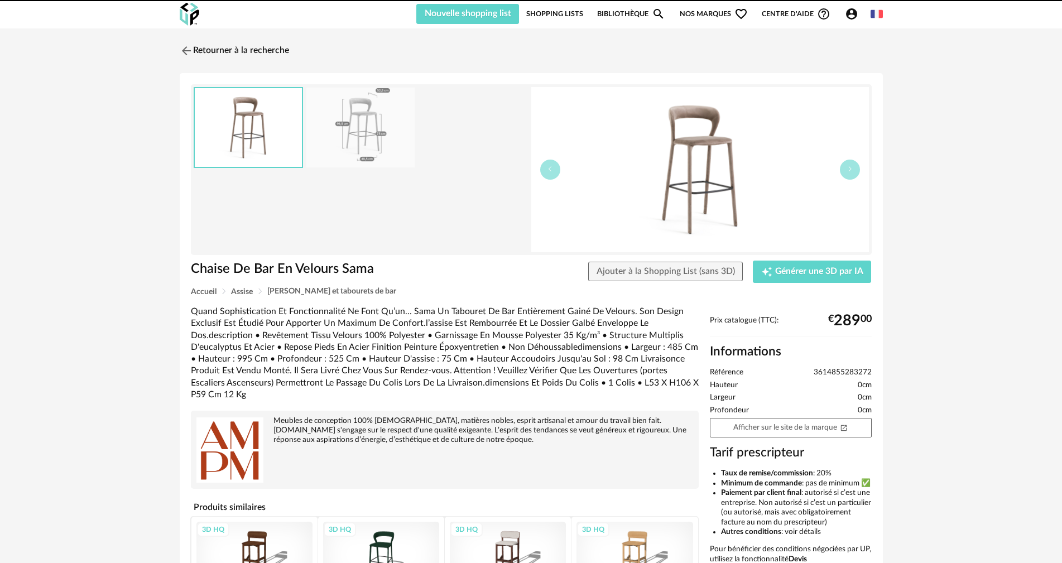  I want to click on b: Minimum de commande, so click(761, 483).